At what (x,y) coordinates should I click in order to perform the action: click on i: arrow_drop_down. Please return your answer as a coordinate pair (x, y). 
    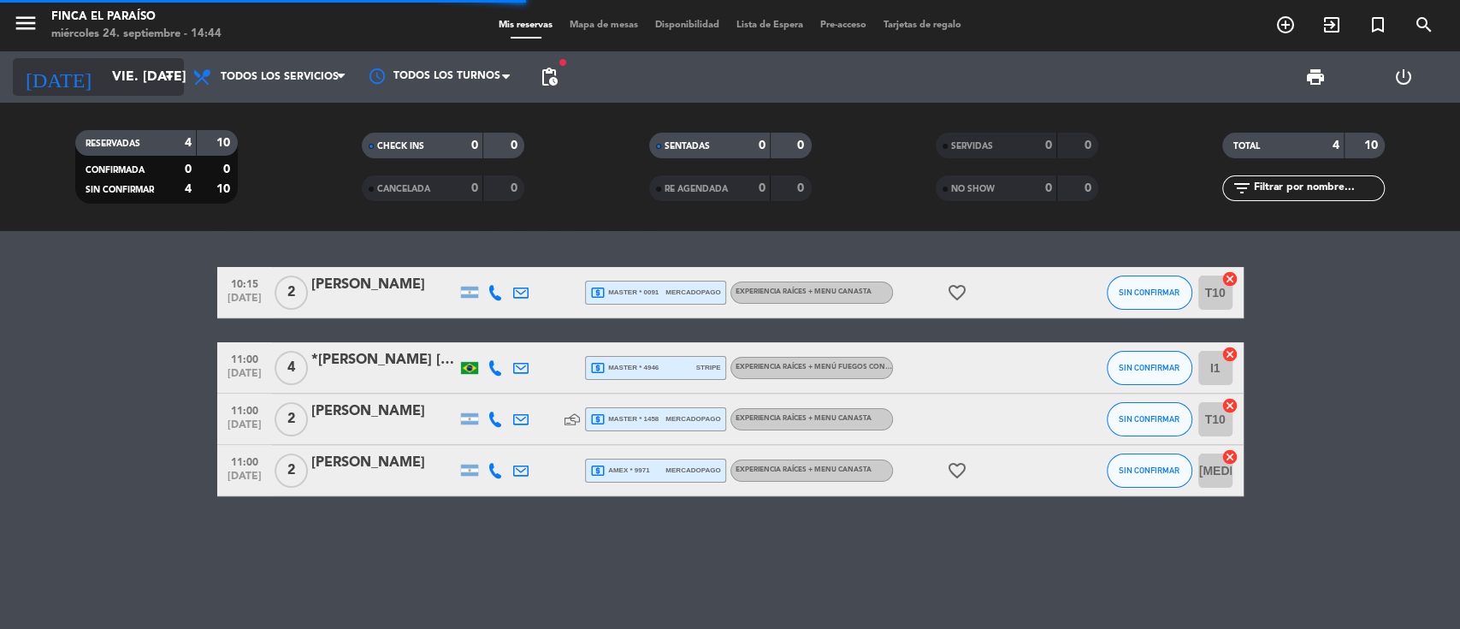
    Looking at the image, I should click on (169, 77).